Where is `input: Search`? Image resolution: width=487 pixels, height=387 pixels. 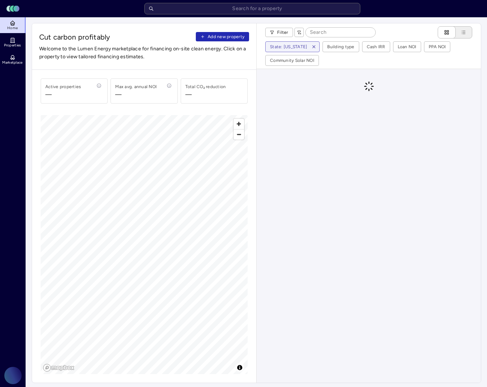 input: Search is located at coordinates (340, 32).